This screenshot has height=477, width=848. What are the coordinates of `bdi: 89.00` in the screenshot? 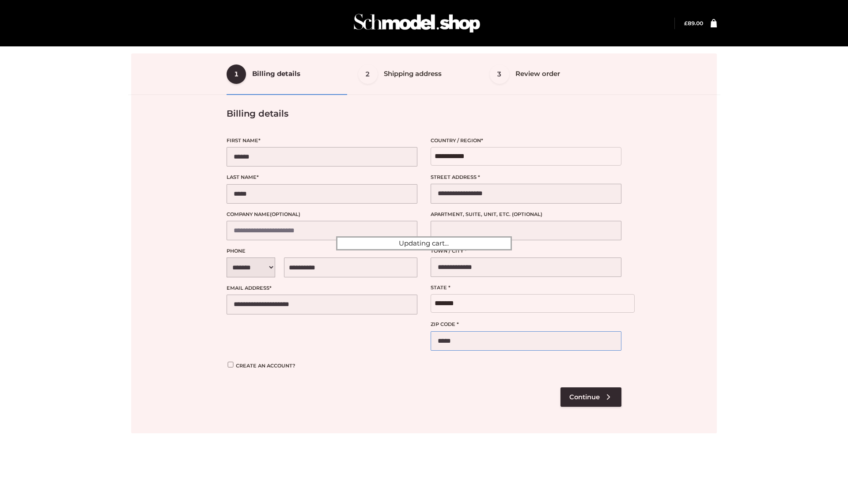 It's located at (693, 23).